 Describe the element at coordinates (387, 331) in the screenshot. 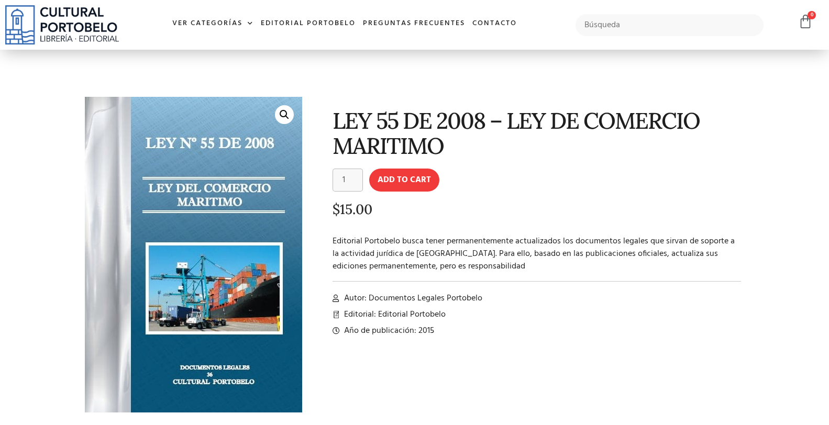

I see `span: Año de publicación: 2015` at that location.